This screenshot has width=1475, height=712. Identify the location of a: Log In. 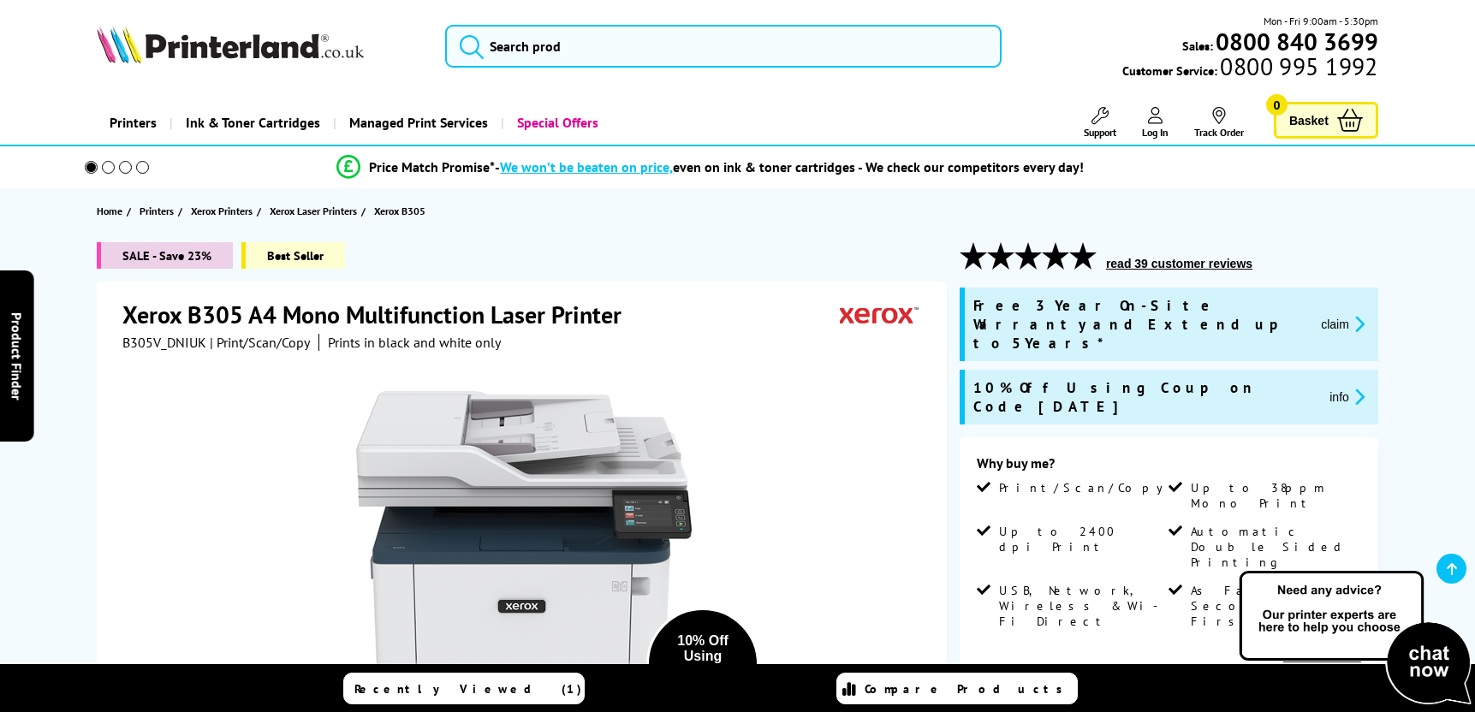
(1155, 122).